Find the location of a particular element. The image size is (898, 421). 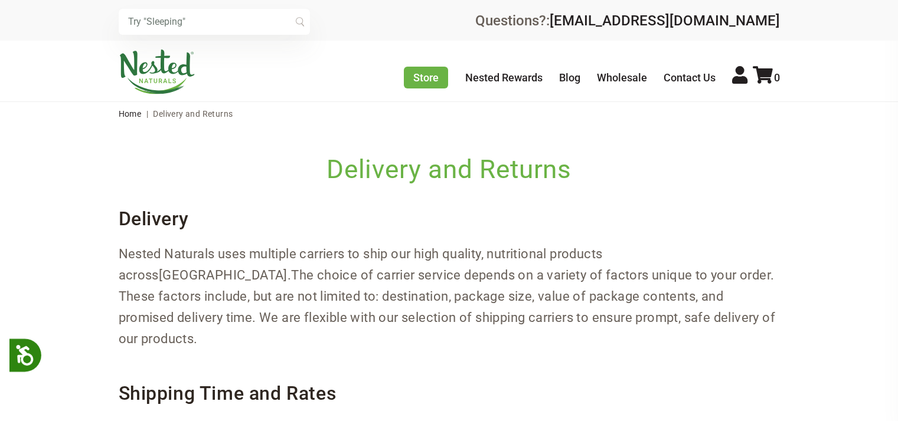

a: 0 is located at coordinates (766, 77).